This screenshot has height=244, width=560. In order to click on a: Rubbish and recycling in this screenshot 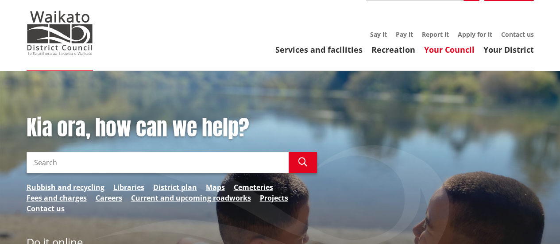, I will do `click(66, 187)`.